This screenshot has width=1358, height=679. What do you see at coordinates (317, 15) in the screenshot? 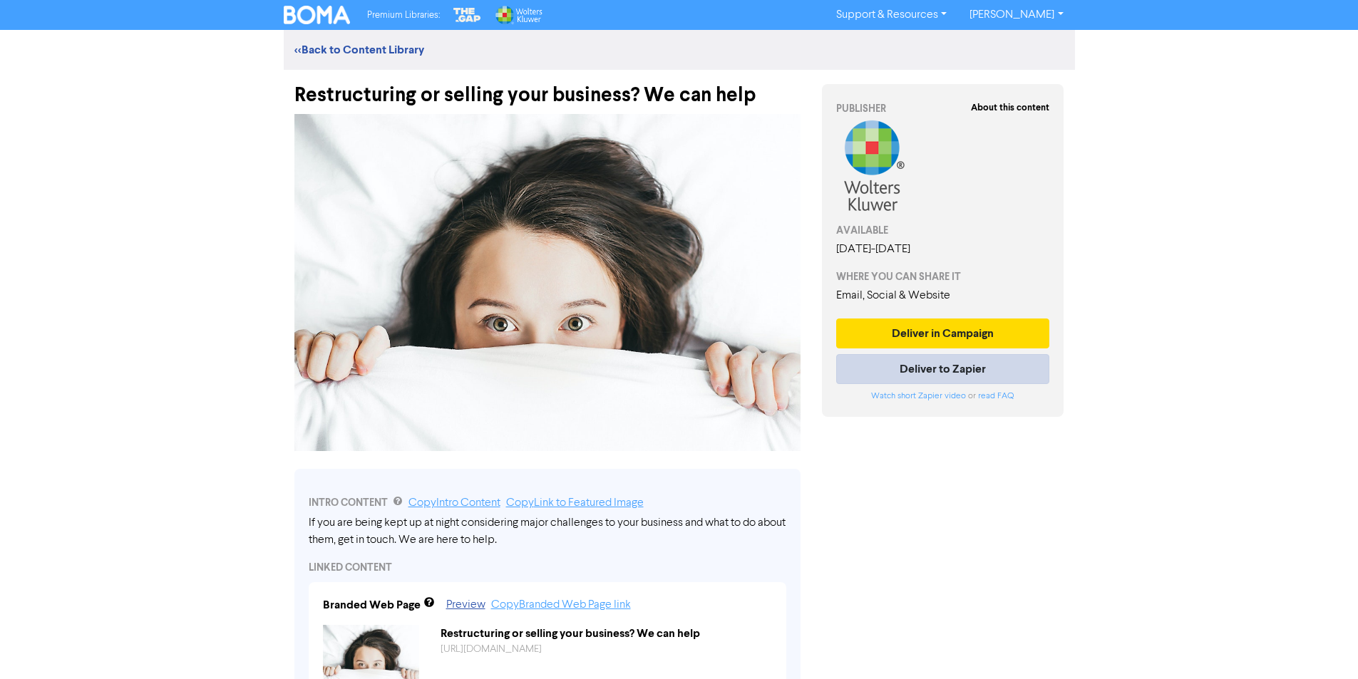
I see `img: BOMA Logo` at bounding box center [317, 15].